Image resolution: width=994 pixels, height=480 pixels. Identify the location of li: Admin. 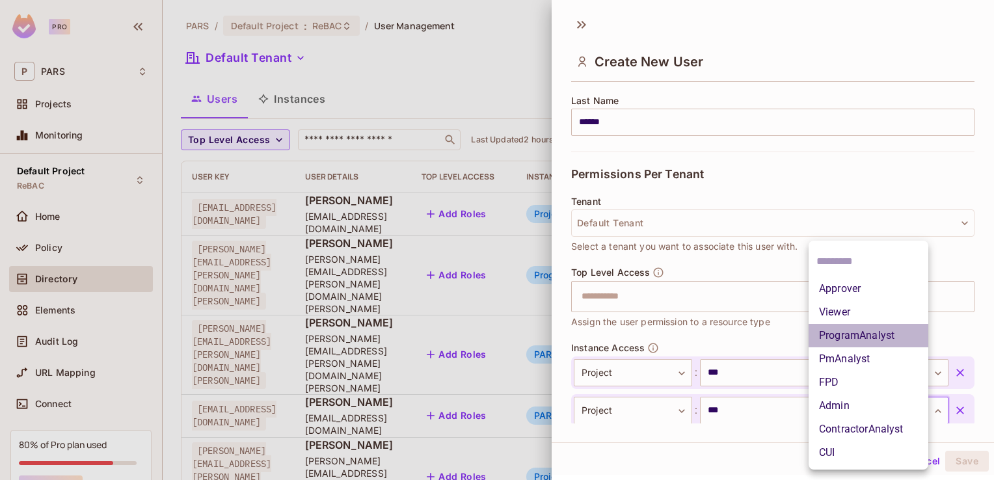
(869, 406).